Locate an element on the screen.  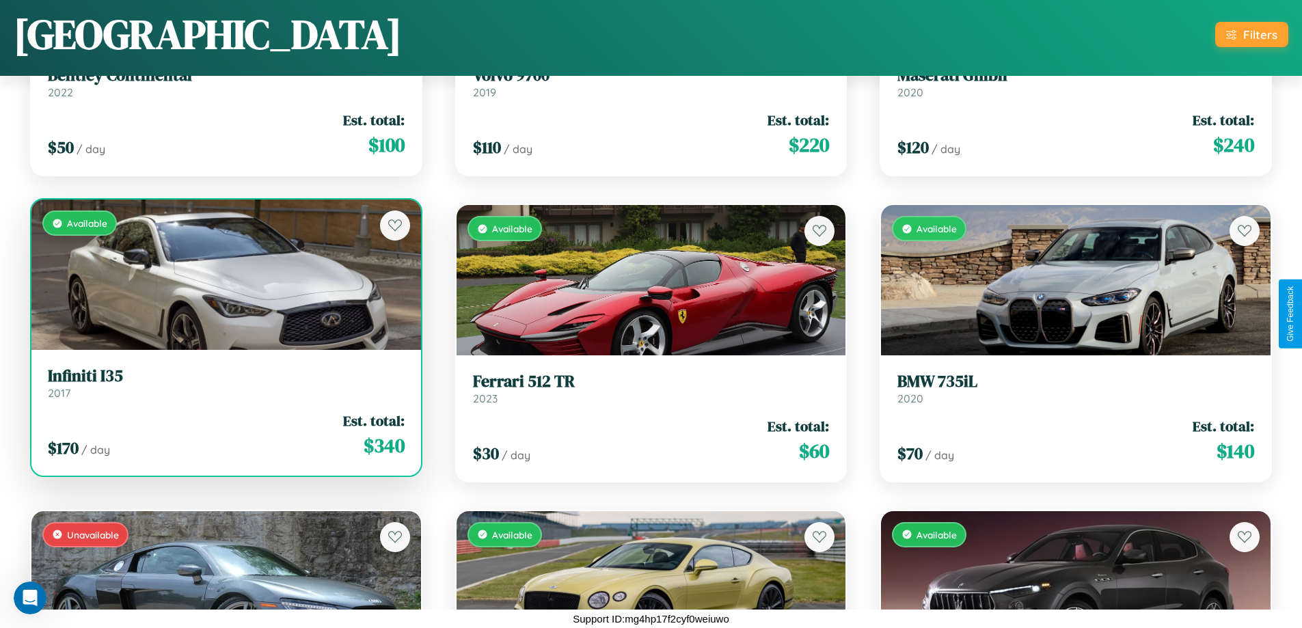
h3: Ferrari 512 TR is located at coordinates (651, 381).